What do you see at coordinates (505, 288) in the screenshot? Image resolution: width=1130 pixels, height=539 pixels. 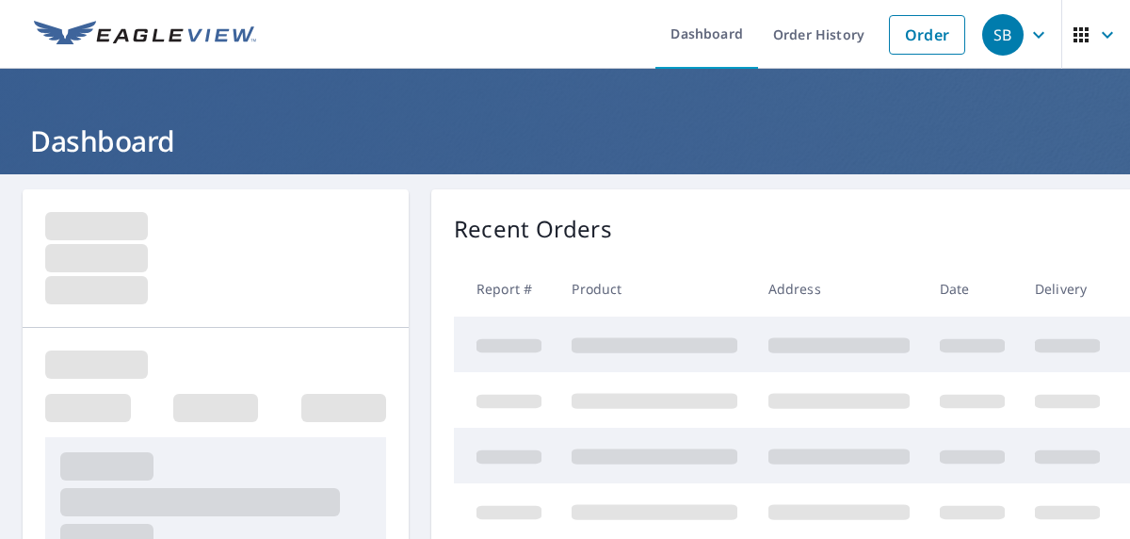 I see `th: Report #` at bounding box center [505, 288].